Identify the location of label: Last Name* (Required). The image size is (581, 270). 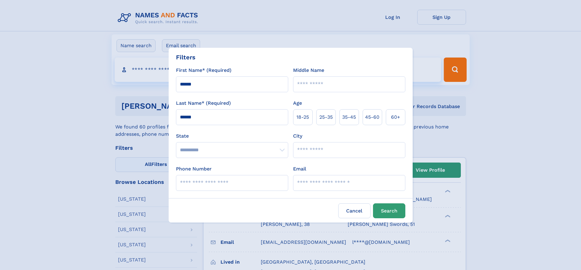
(203, 103).